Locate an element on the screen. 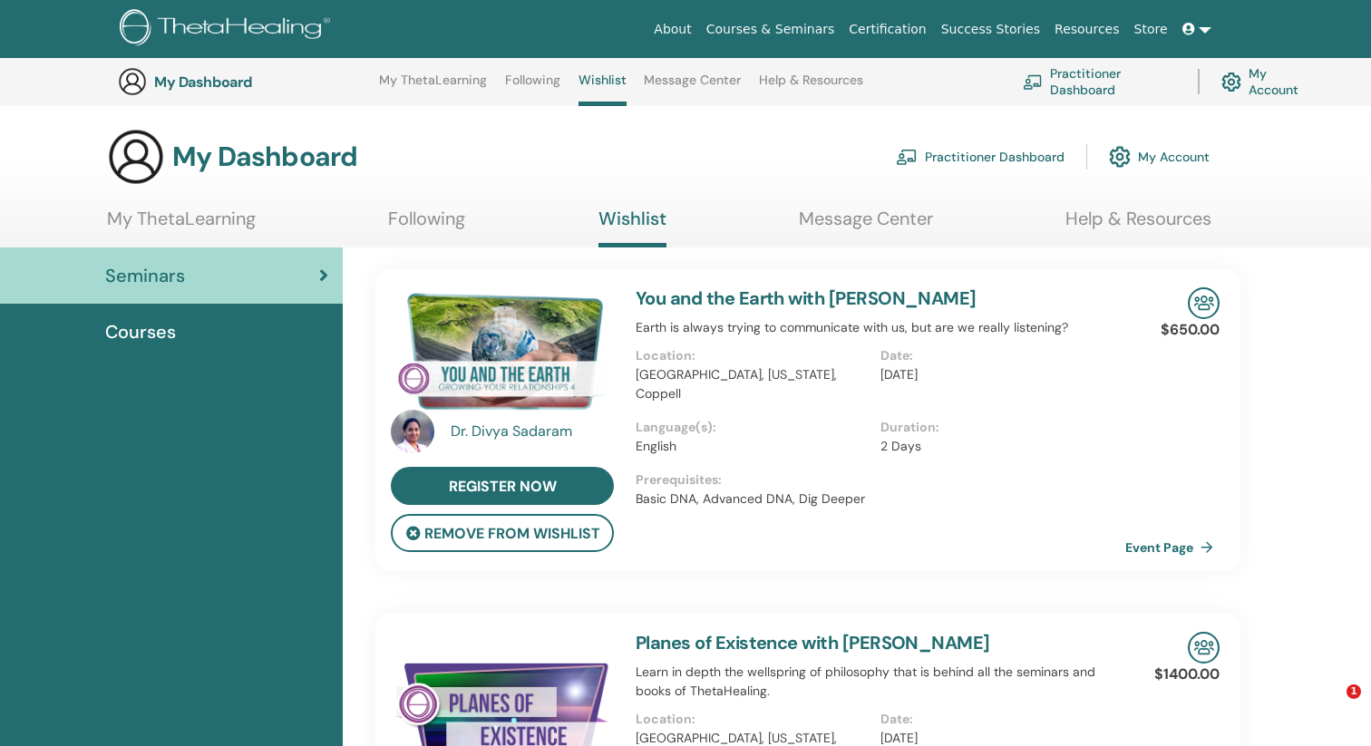 Image resolution: width=1371 pixels, height=746 pixels. img: logo.png is located at coordinates (228, 29).